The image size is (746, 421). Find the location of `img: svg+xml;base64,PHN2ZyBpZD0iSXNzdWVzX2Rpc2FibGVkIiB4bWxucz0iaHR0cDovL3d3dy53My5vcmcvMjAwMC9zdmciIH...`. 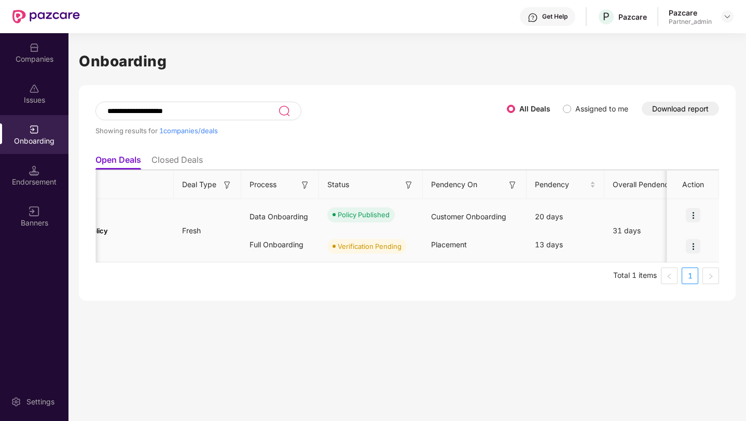

img: svg+xml;base64,PHN2ZyBpZD0iSXNzdWVzX2Rpc2FibGVkIiB4bWxucz0iaHR0cDovL3d3dy53My5vcmcvMjAwMC9zdmciIH... is located at coordinates (34, 89).